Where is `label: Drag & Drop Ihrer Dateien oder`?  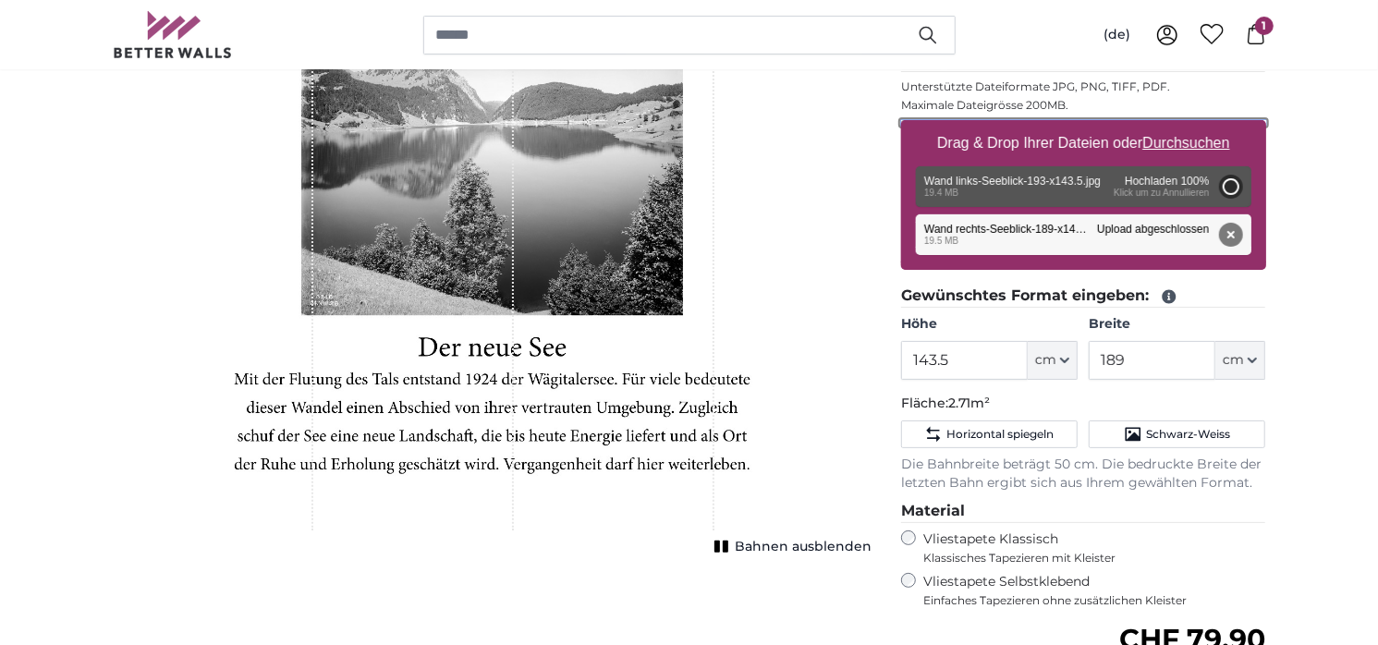
label: Drag & Drop Ihrer Dateien oder is located at coordinates (1083, 143).